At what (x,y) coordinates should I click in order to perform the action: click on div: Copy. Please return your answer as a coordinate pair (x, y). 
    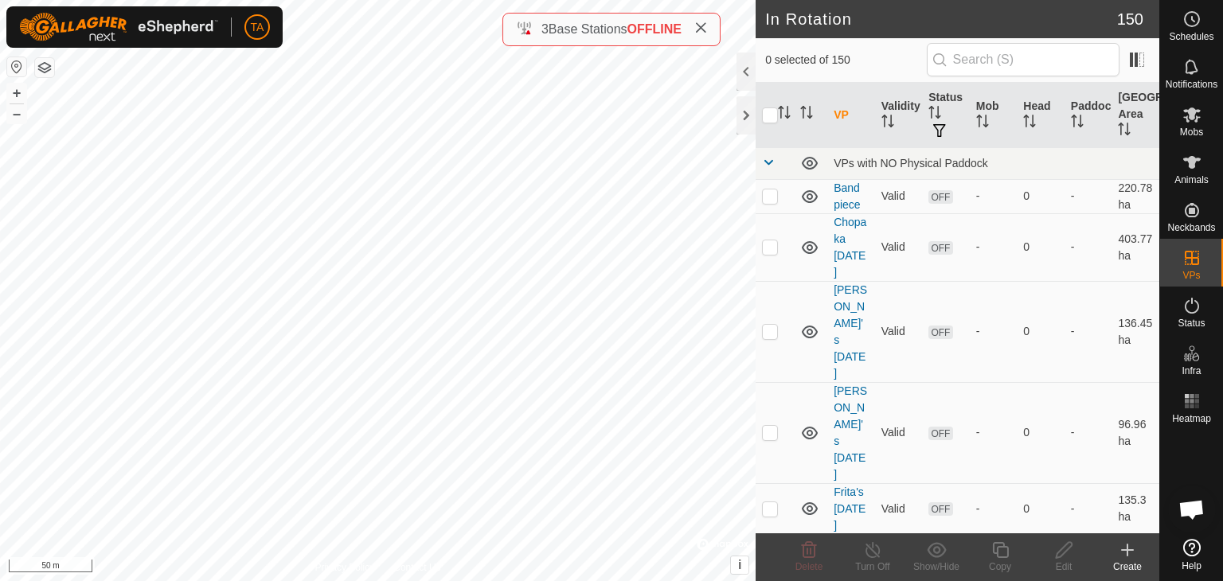
    Looking at the image, I should click on (1000, 567).